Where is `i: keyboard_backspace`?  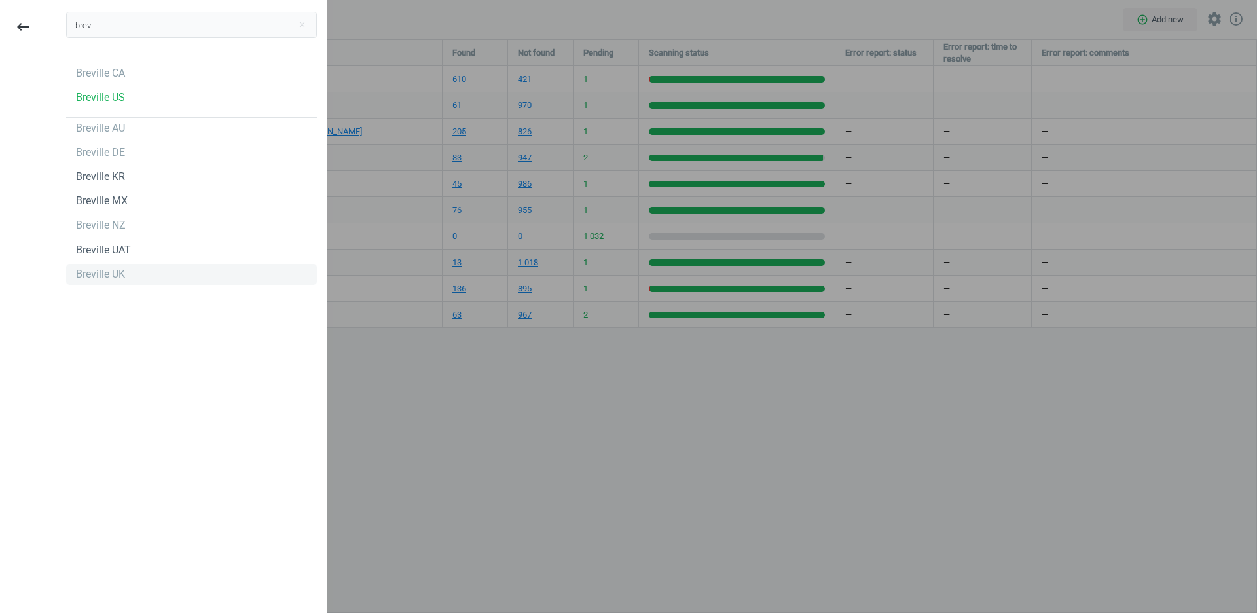
i: keyboard_backspace is located at coordinates (23, 27).